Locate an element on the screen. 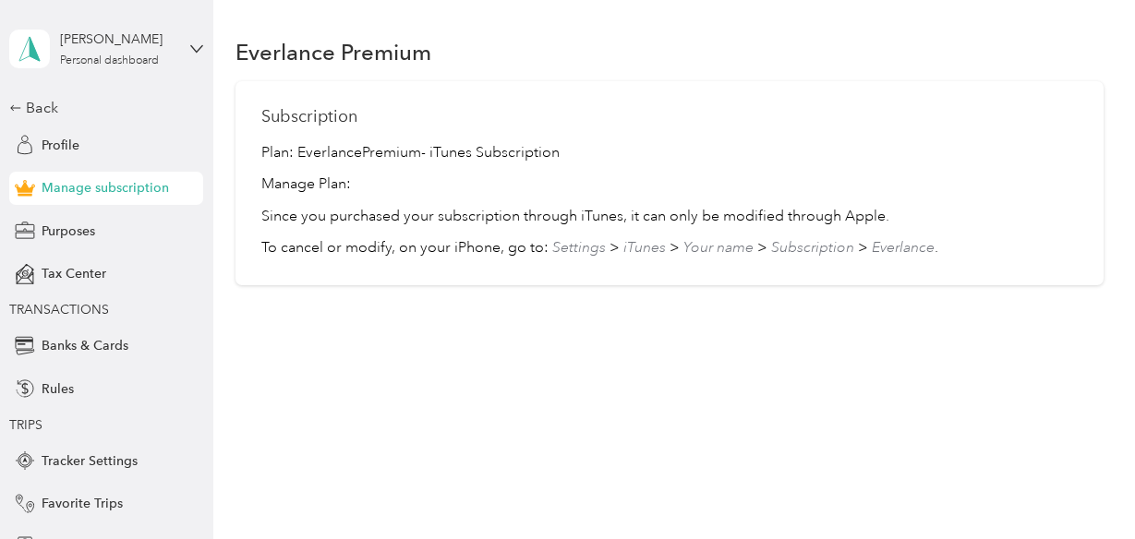 This screenshot has height=539, width=1135. span: TRANSACTIONS is located at coordinates (59, 309).